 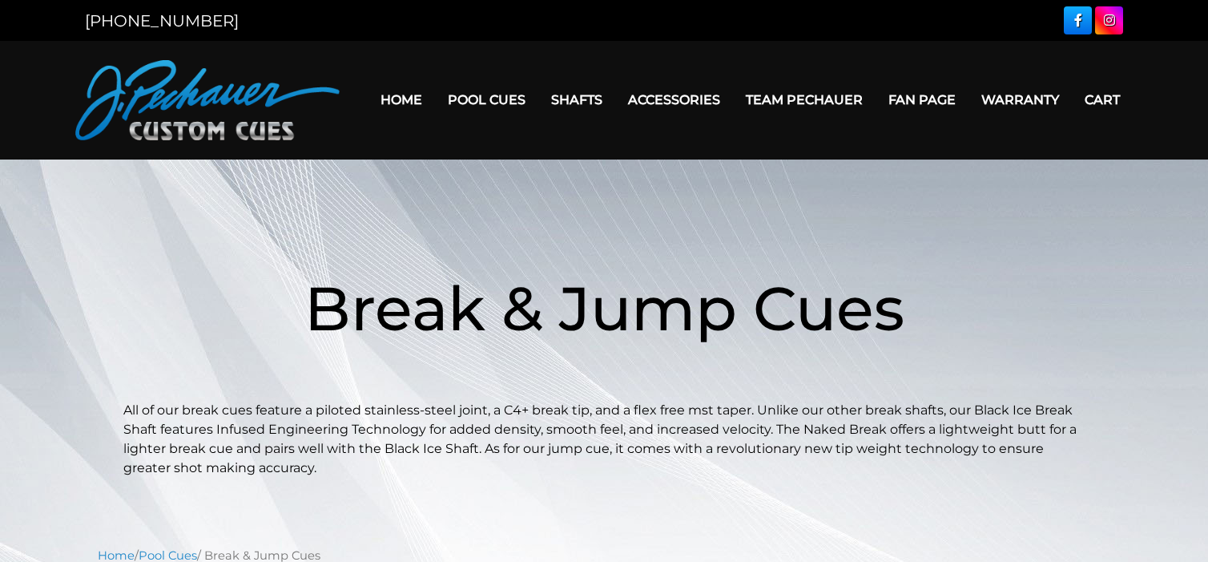 I want to click on a: Cart, so click(x=1102, y=99).